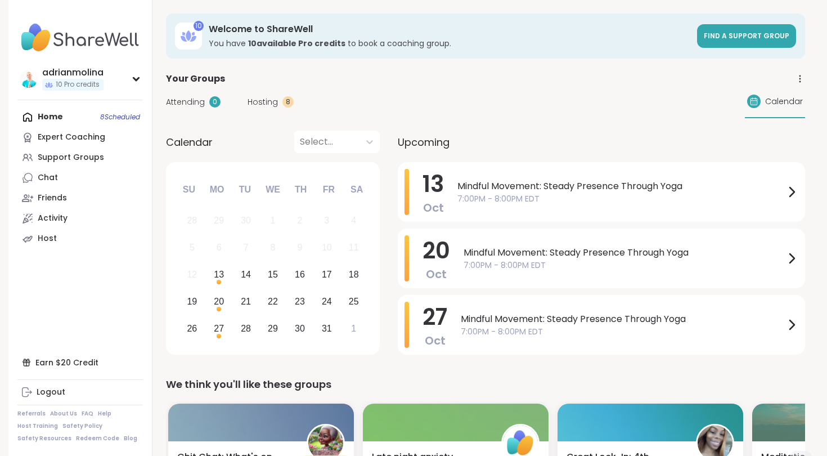 The width and height of the screenshot is (827, 456). I want to click on div: 5, so click(192, 247).